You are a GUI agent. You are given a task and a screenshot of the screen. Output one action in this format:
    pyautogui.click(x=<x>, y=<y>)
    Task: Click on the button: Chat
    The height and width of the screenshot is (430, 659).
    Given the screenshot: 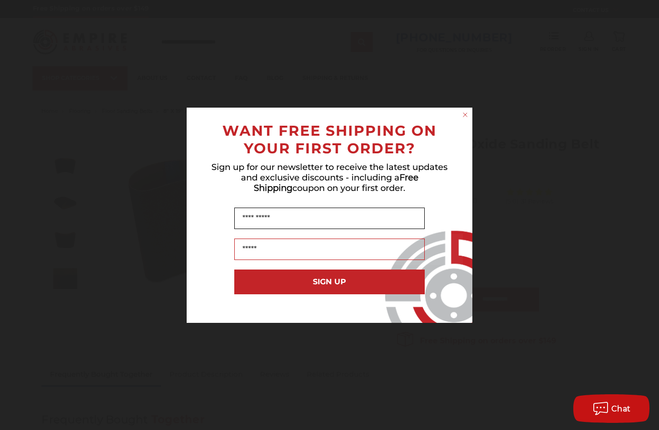 What is the action you would take?
    pyautogui.click(x=611, y=408)
    